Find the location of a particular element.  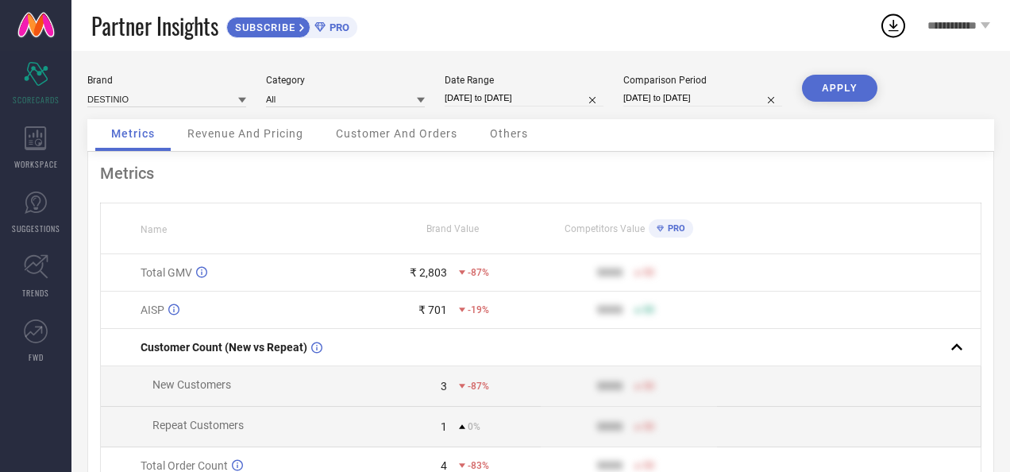

input: Select comparison period is located at coordinates (703, 98).